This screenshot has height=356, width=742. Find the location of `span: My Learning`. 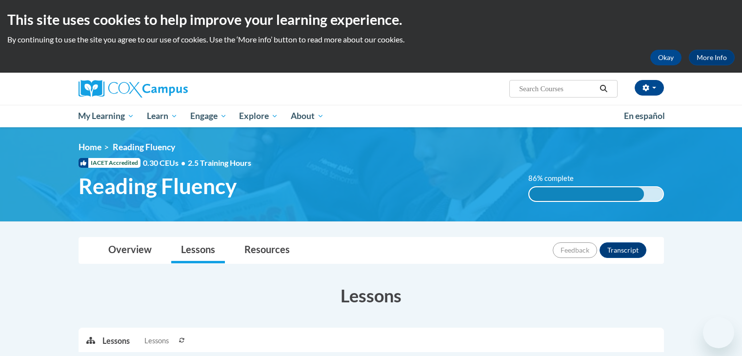

span: My Learning is located at coordinates (106, 116).